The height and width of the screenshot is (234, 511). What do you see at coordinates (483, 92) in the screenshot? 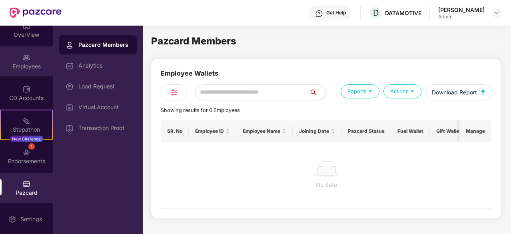
I see `img: svg+xml;base64,PHN2ZyB4bWxucz0iaHR0cDovL3d3dy53My5vcmcvMjAwMC9zdmciIHhtbG5zOnhsaW5rPSJodHRwOi8vd3...` at bounding box center [483, 92].